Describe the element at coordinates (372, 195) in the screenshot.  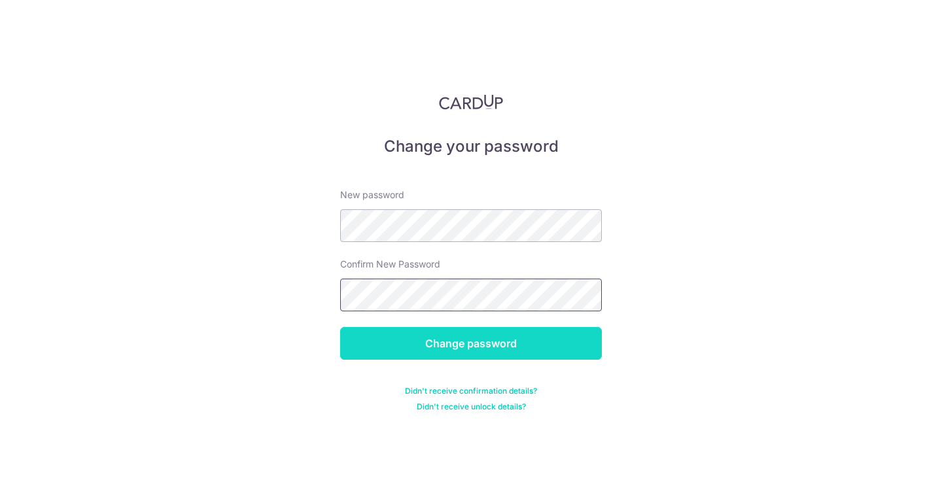
I see `label: New password` at that location.